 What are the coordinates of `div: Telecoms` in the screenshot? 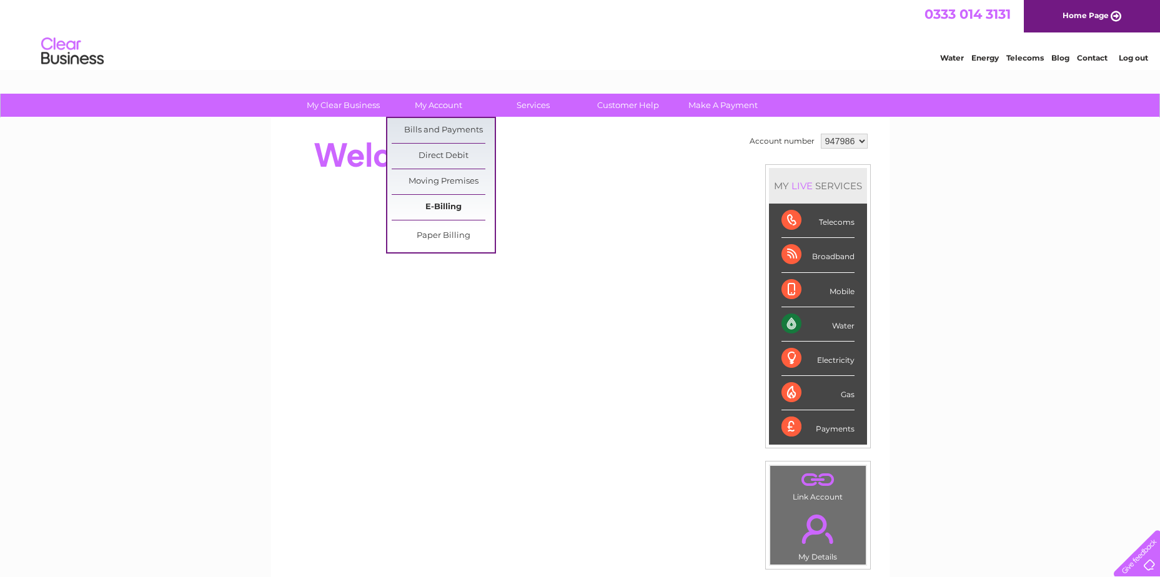 It's located at (818, 220).